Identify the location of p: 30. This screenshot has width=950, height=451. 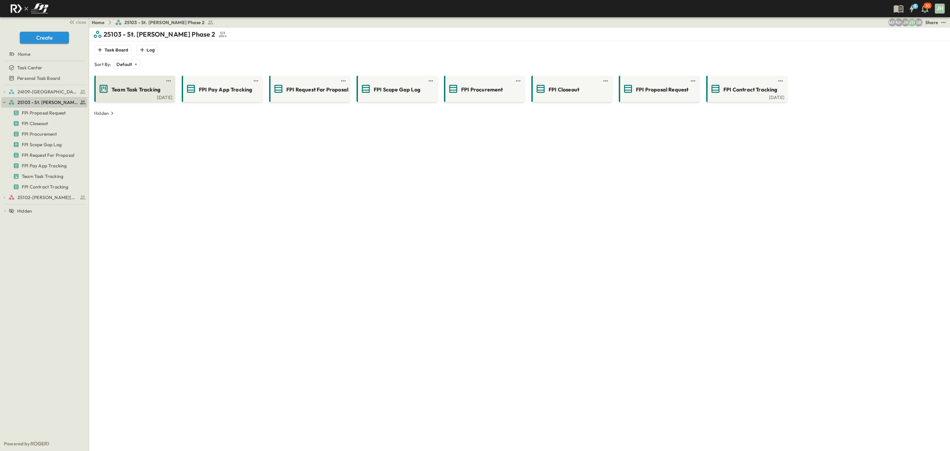
(928, 6).